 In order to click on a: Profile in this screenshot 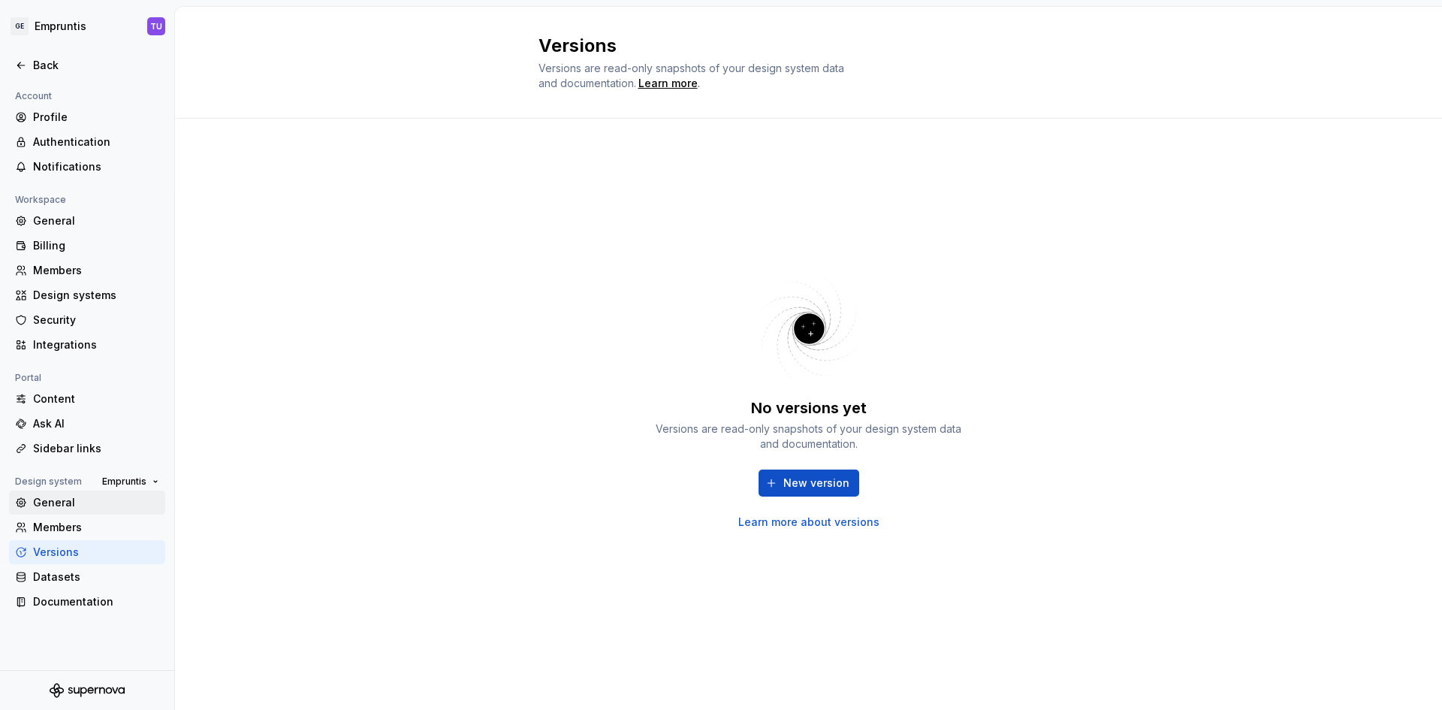, I will do `click(87, 117)`.